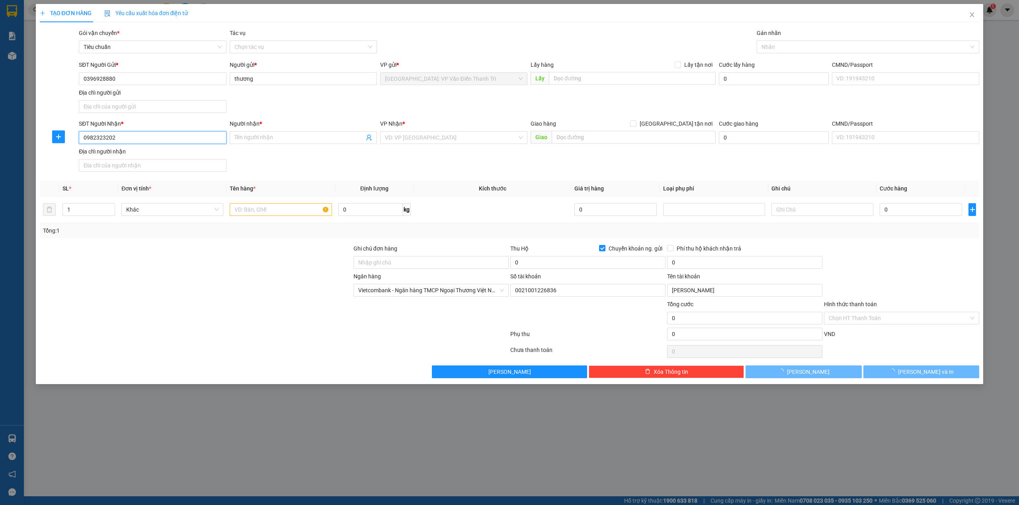 The image size is (1019, 505). Describe the element at coordinates (714, 189) in the screenshot. I see `th: Loại phụ phí` at that location.